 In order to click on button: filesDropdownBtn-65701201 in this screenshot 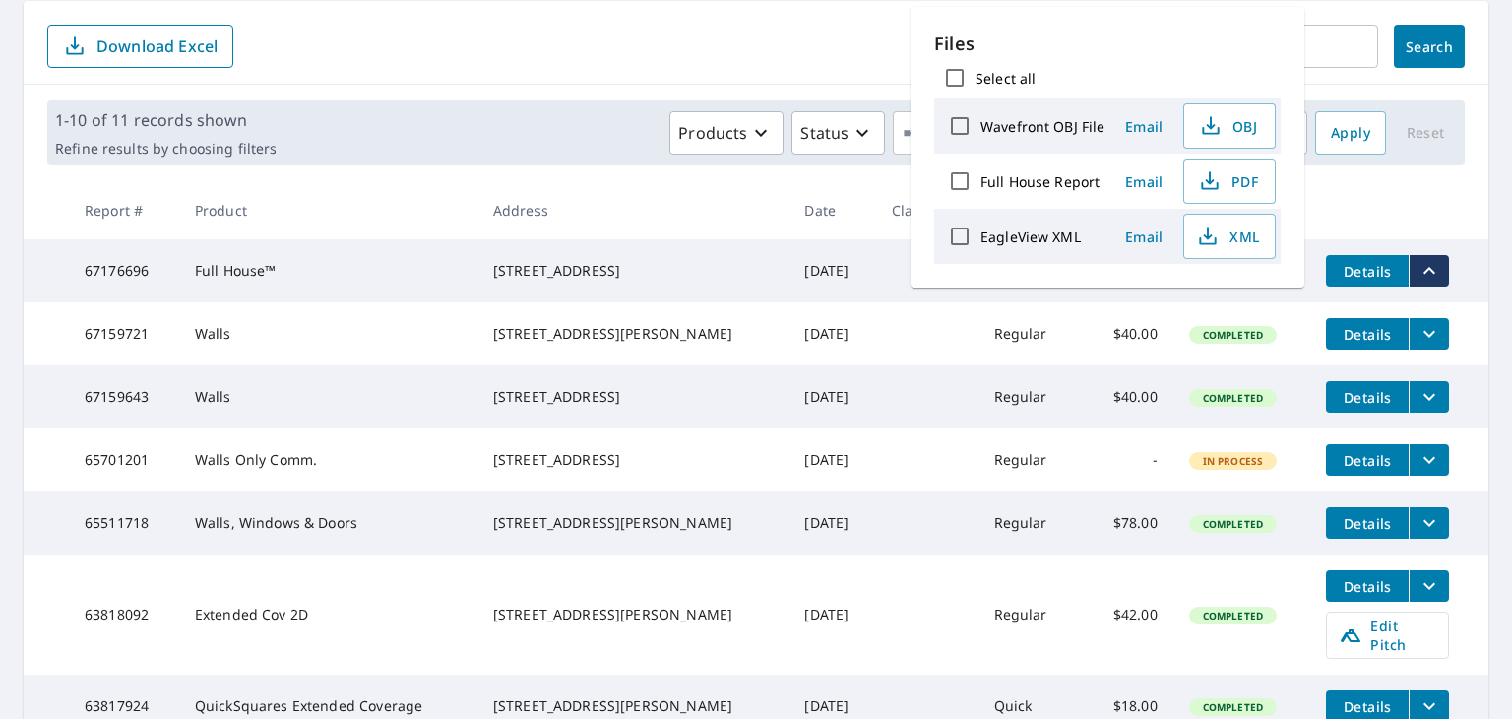, I will do `click(1428, 460)`.